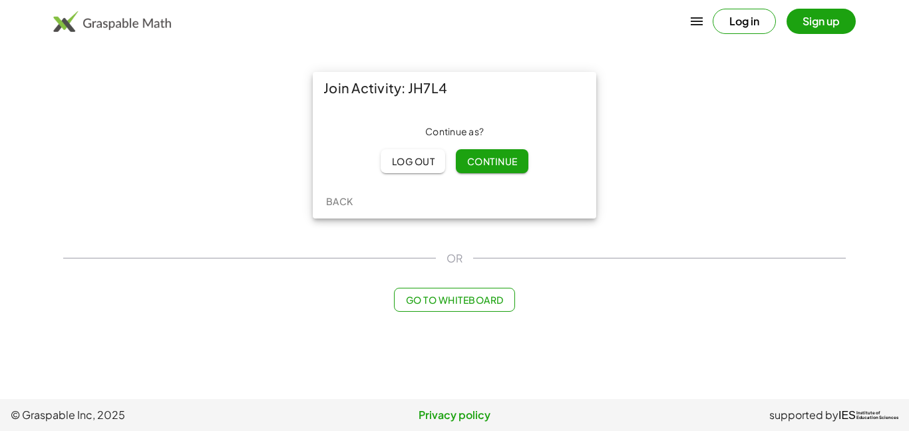  I want to click on button: Go to Whiteboard, so click(454, 300).